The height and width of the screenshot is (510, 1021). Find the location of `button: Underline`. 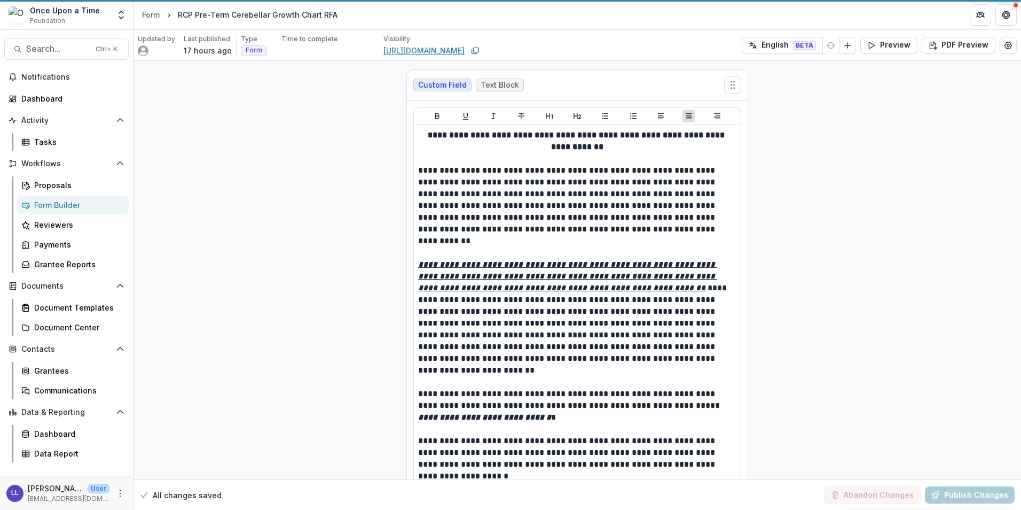

button: Underline is located at coordinates (466, 116).